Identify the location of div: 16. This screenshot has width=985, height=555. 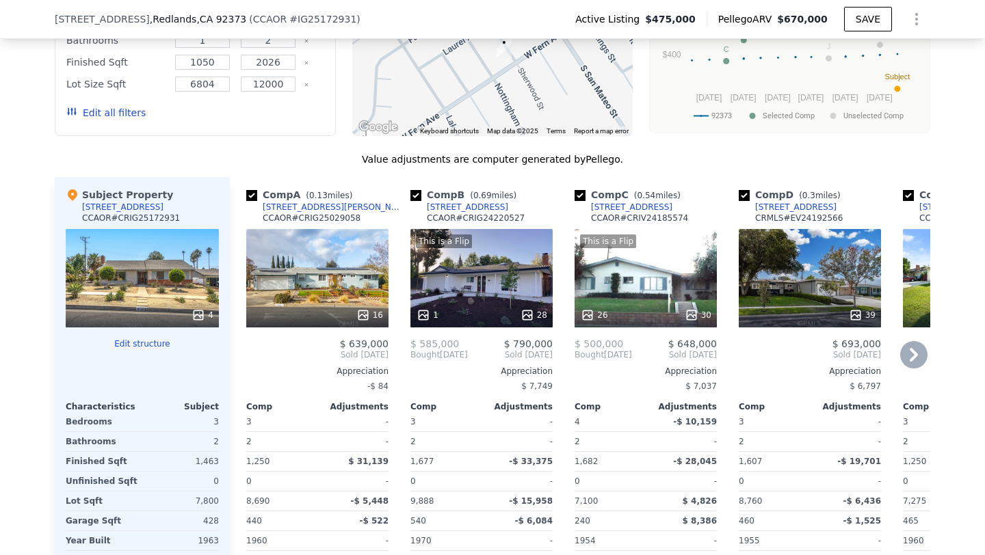
(369, 315).